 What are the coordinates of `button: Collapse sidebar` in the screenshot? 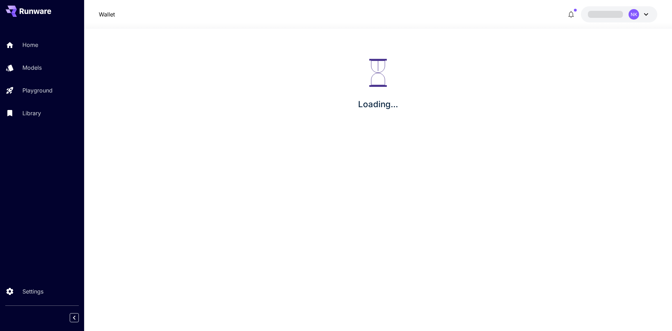 It's located at (74, 318).